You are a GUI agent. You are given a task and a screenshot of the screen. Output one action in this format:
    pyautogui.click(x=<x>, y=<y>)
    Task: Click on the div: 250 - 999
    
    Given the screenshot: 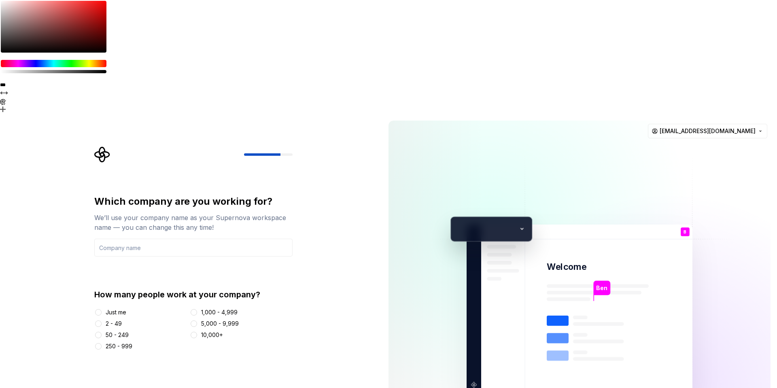 What is the action you would take?
    pyautogui.click(x=119, y=346)
    